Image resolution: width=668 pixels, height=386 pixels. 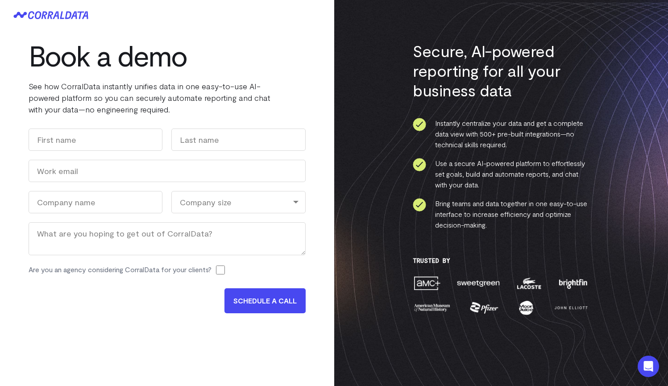 I want to click on input: First name, so click(x=95, y=140).